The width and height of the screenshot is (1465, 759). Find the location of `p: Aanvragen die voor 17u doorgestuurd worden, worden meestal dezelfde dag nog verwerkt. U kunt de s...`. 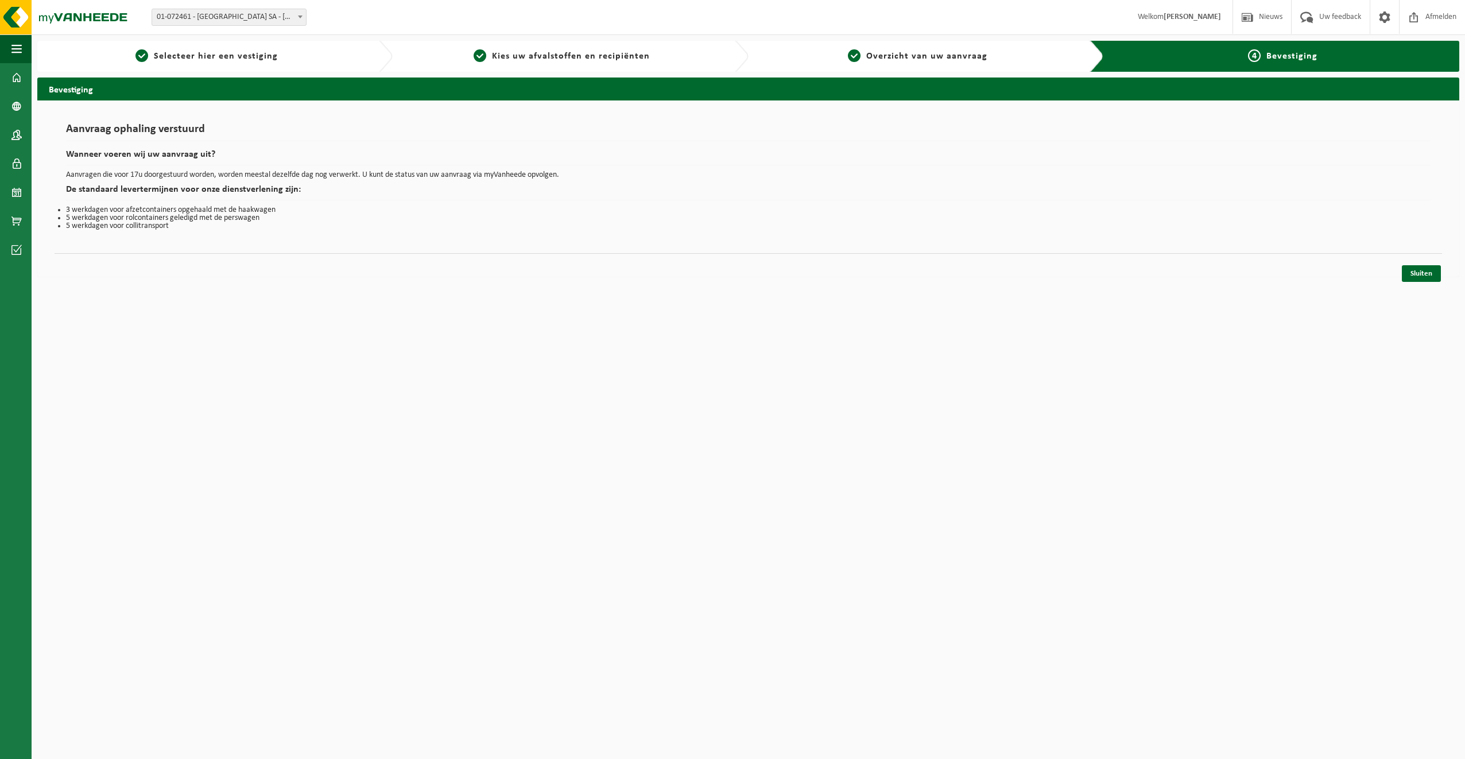

p: Aanvragen die voor 17u doorgestuurd worden, worden meestal dezelfde dag nog verwerkt. U kunt de s... is located at coordinates (748, 175).